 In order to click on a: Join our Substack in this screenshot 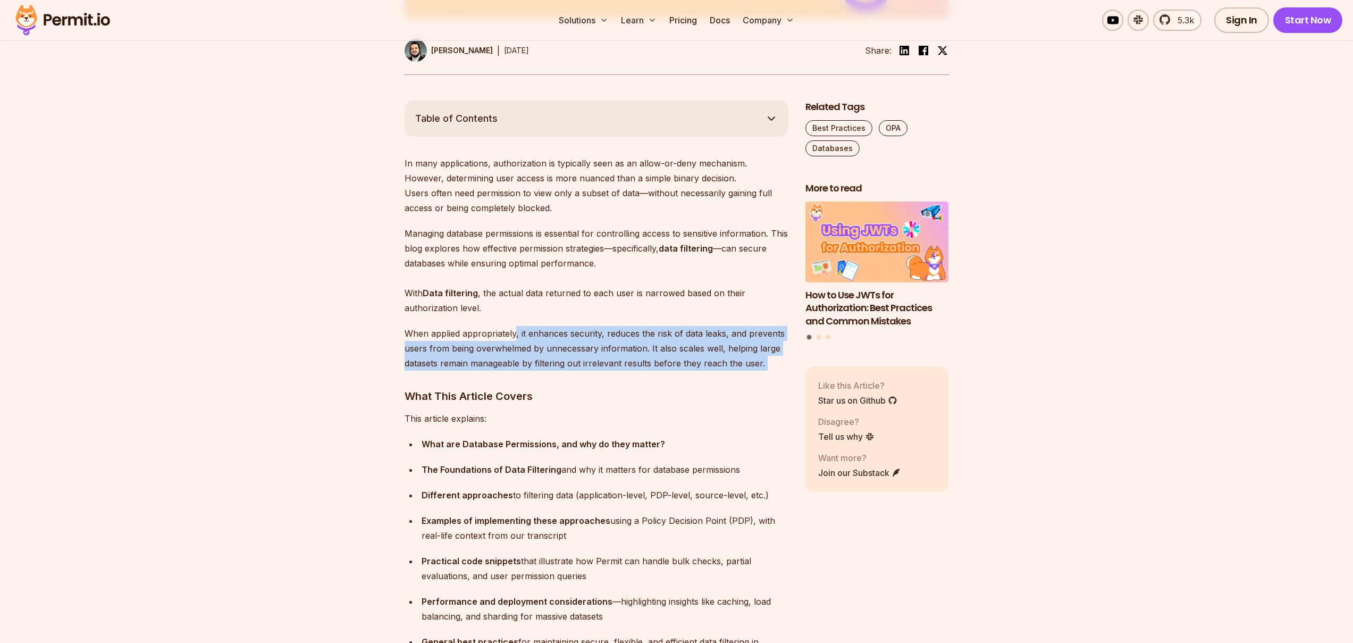, I will do `click(859, 473)`.